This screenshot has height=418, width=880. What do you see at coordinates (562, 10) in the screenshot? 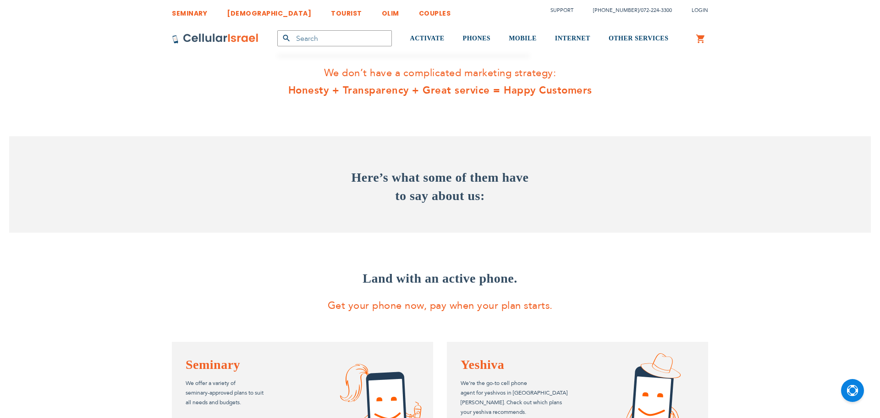
I see `a: Support` at bounding box center [562, 10].